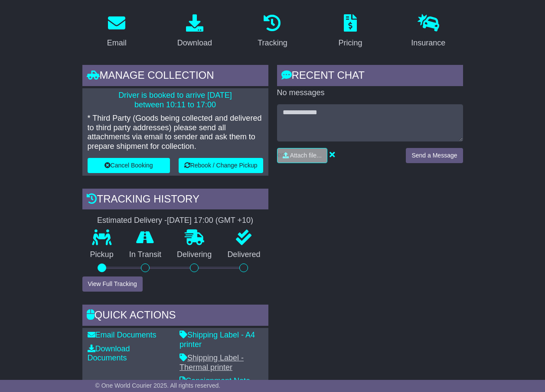  I want to click on a: Email Documents, so click(122, 335).